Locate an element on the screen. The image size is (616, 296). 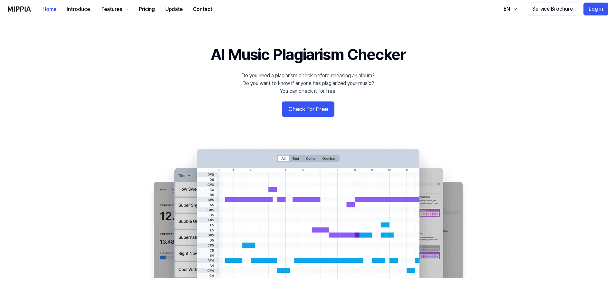
a: Contact is located at coordinates (203, 9).